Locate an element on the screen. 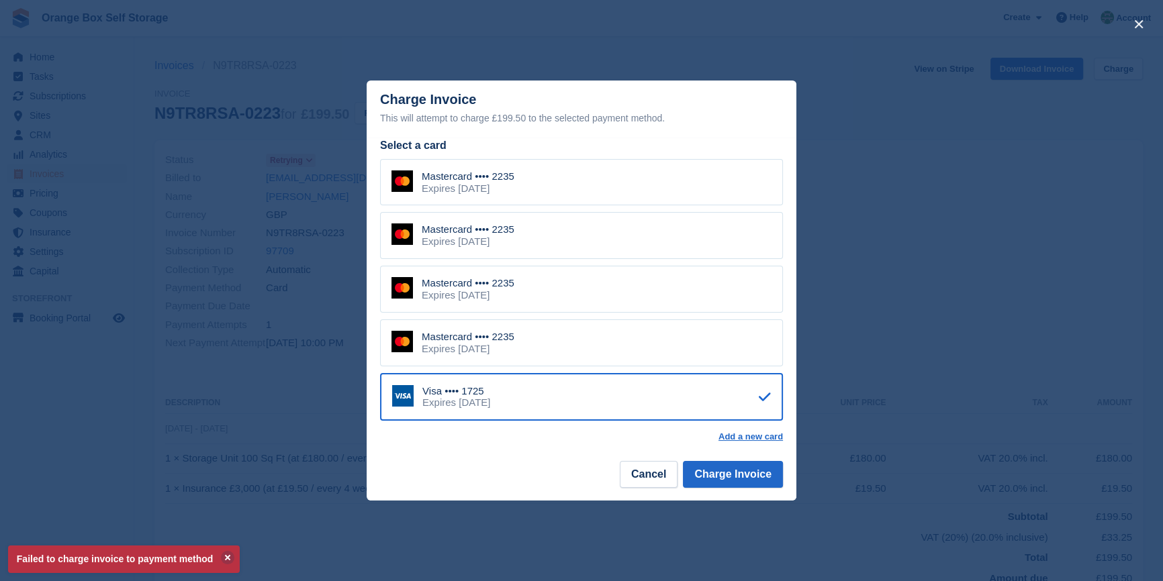 The image size is (1163, 581). div: Select a card is located at coordinates (581, 146).